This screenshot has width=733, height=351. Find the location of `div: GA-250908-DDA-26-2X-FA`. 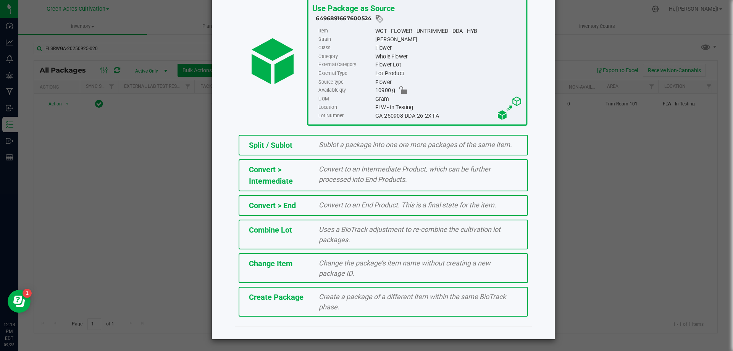

div: GA-250908-DDA-26-2X-FA is located at coordinates (448, 116).